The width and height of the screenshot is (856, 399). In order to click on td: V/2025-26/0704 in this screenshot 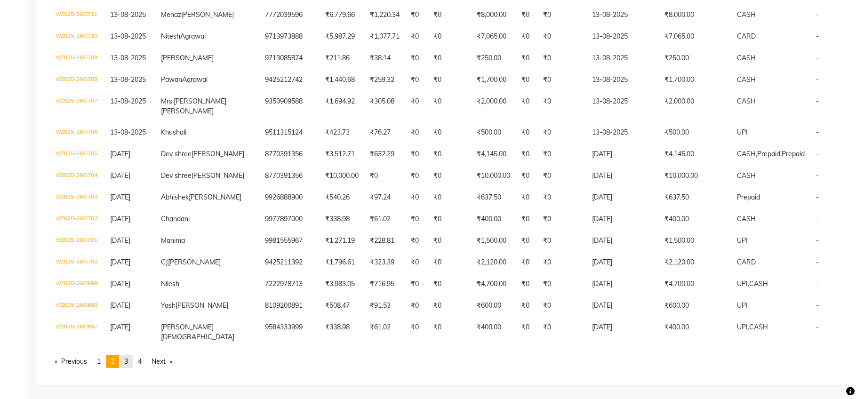, I will do `click(77, 176)`.